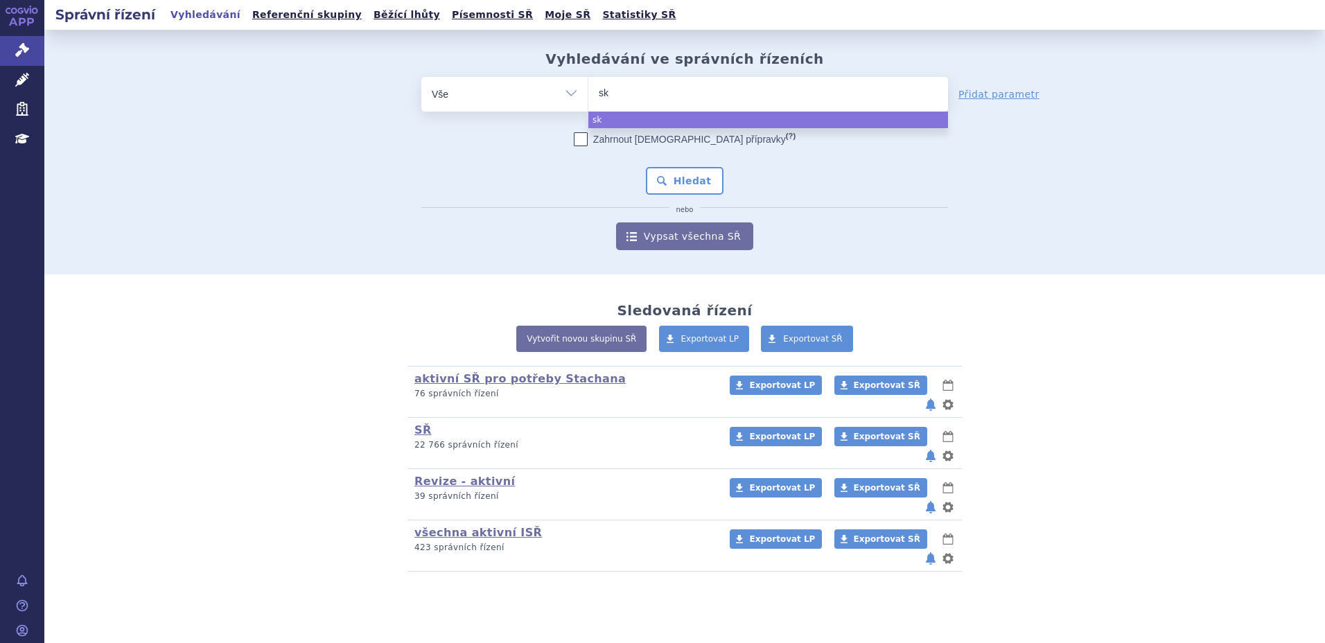  Describe the element at coordinates (563, 394) in the screenshot. I see `p: 76 správních řízení` at that location.